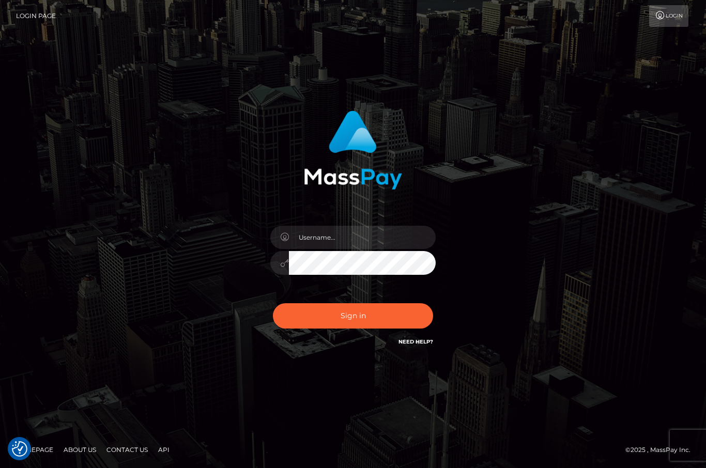  I want to click on a: Login, so click(669, 16).